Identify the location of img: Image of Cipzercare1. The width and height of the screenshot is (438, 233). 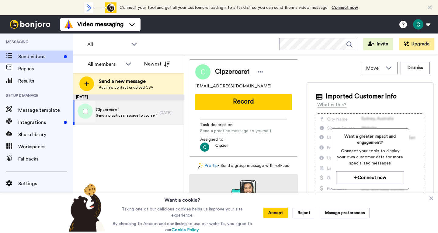
(203, 72).